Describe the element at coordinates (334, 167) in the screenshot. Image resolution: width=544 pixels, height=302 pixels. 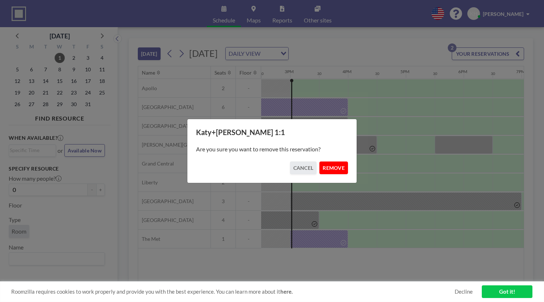
I see `button: REMOVE` at that location.